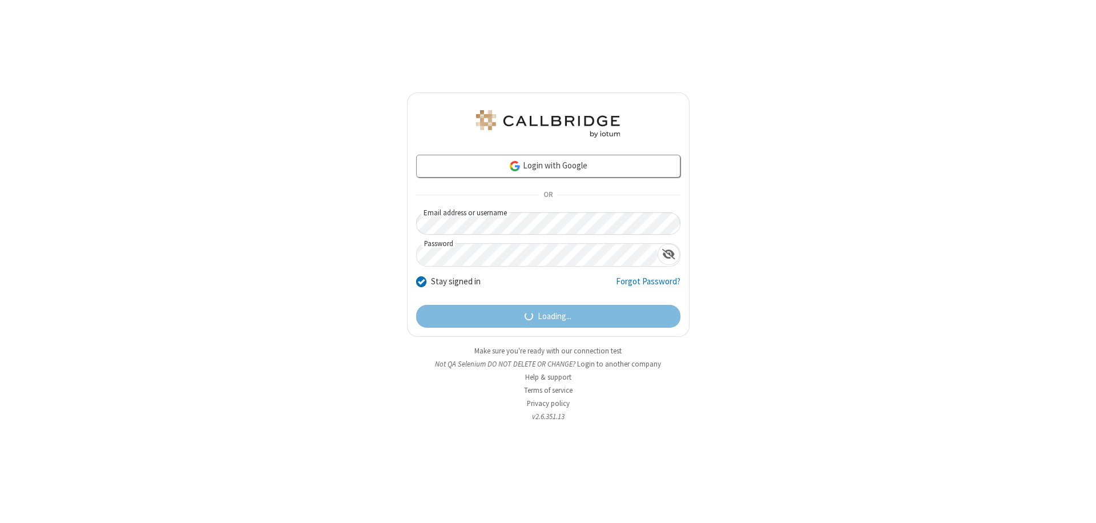 This screenshot has width=1096, height=523. Describe the element at coordinates (548, 350) in the screenshot. I see `a: Make sure you're ready with our connection test` at that location.